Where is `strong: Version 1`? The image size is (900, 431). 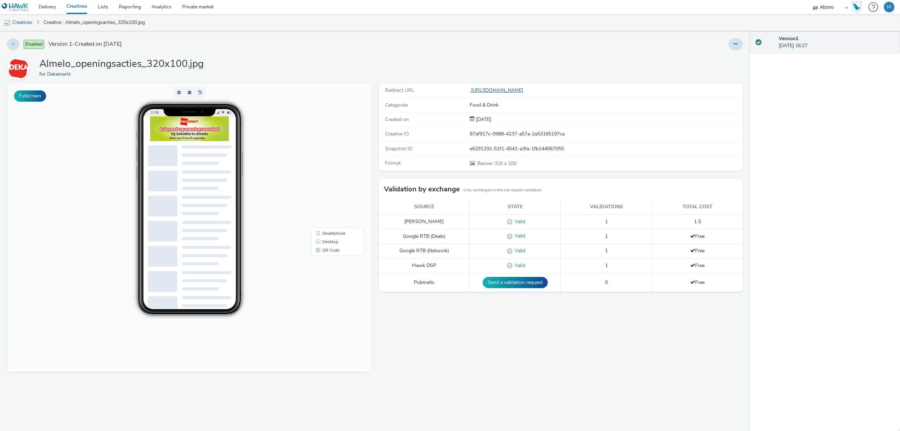
strong: Version 1 is located at coordinates (789, 38).